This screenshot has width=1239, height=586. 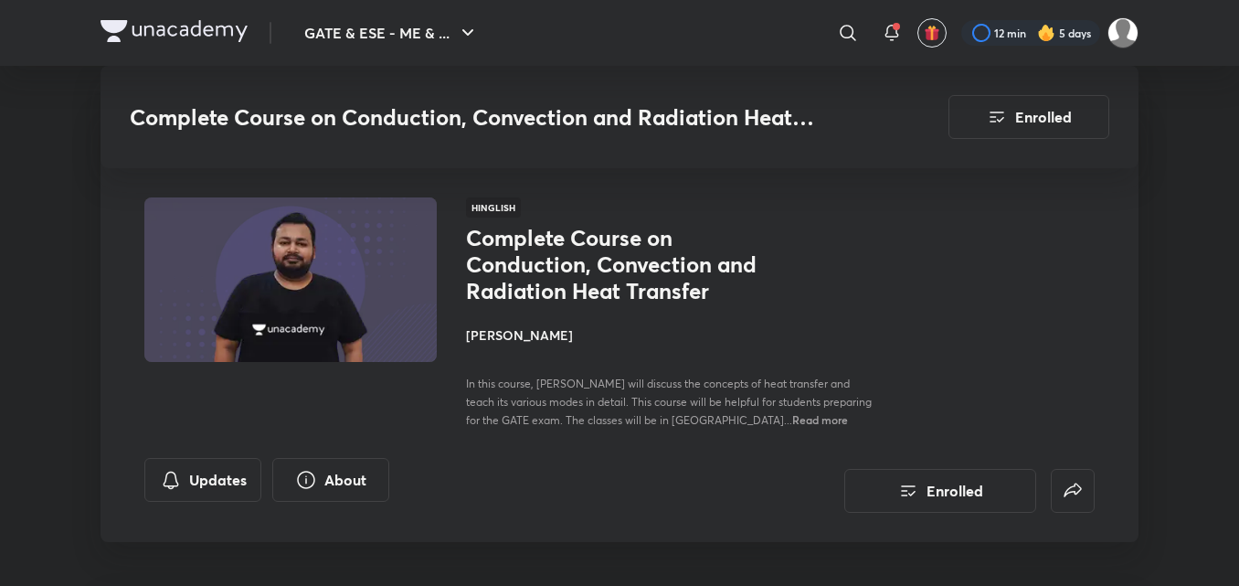 I want to click on span: Read more, so click(x=820, y=419).